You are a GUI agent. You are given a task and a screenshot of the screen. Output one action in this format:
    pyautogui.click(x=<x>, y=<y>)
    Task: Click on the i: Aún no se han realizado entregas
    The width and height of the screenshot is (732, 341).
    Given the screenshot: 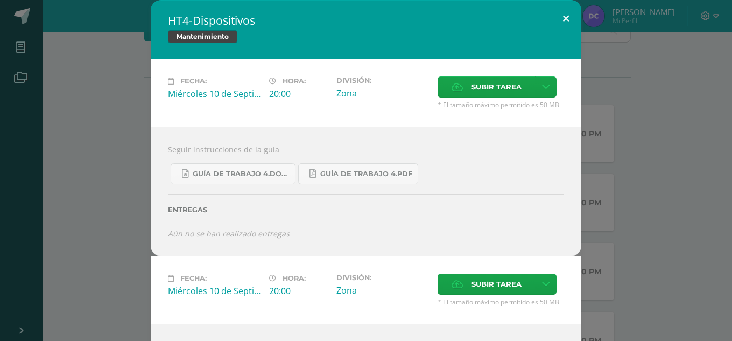 What is the action you would take?
    pyautogui.click(x=229, y=233)
    